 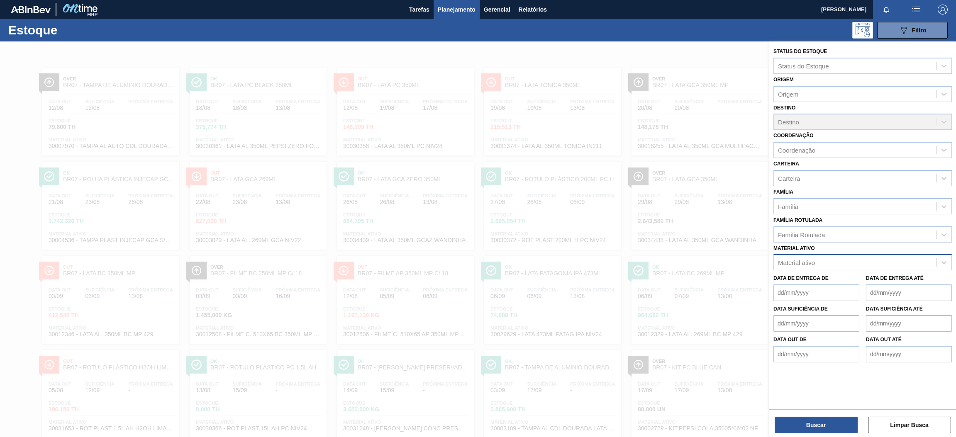 I want to click on div: Família Rotulada, so click(x=801, y=234).